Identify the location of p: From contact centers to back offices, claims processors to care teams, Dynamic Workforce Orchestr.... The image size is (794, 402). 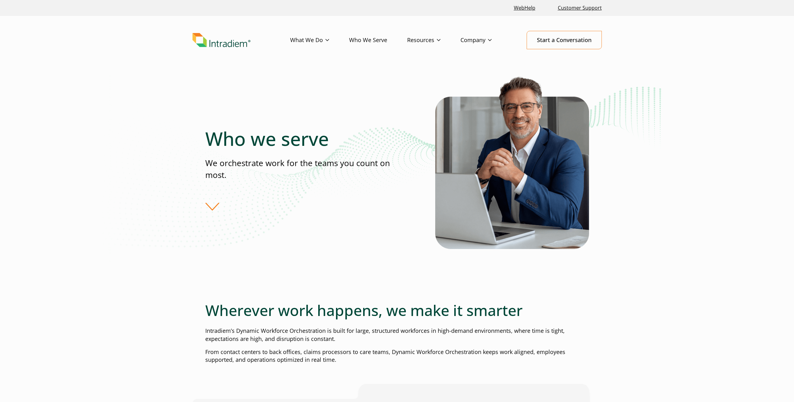
(397, 356).